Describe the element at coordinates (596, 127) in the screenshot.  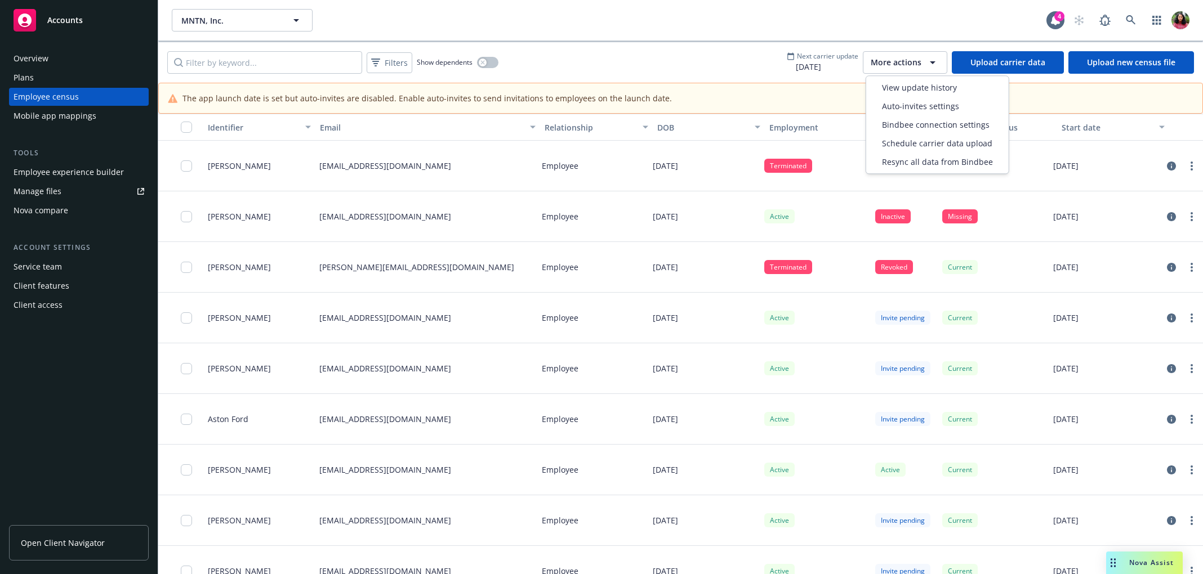
I see `button: Relationship` at that location.